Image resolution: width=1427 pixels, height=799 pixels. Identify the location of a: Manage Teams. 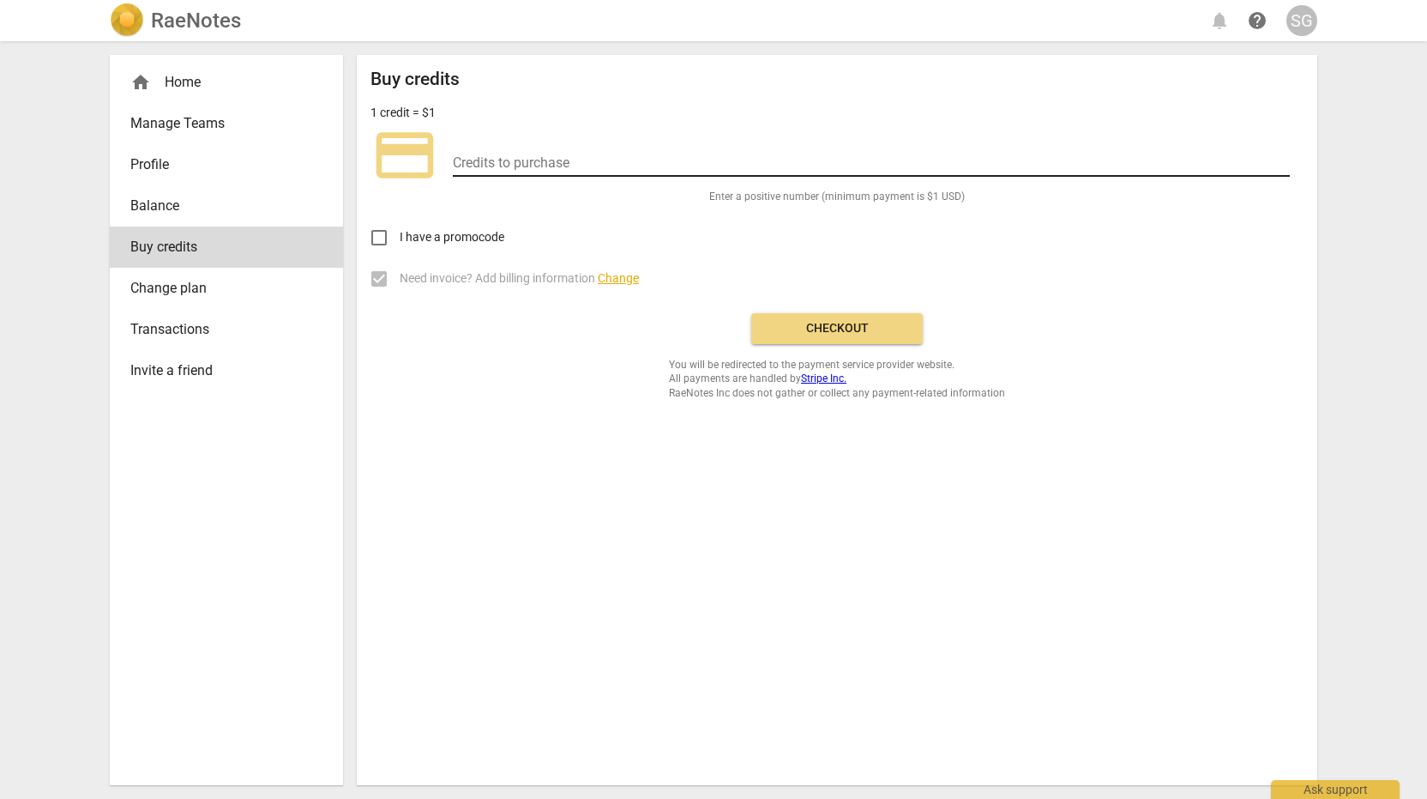
(226, 124).